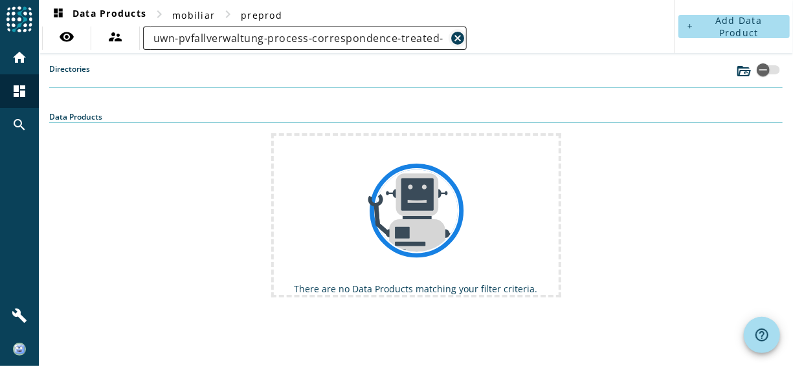  What do you see at coordinates (689, 26) in the screenshot?
I see `mat-icon: add` at bounding box center [689, 26].